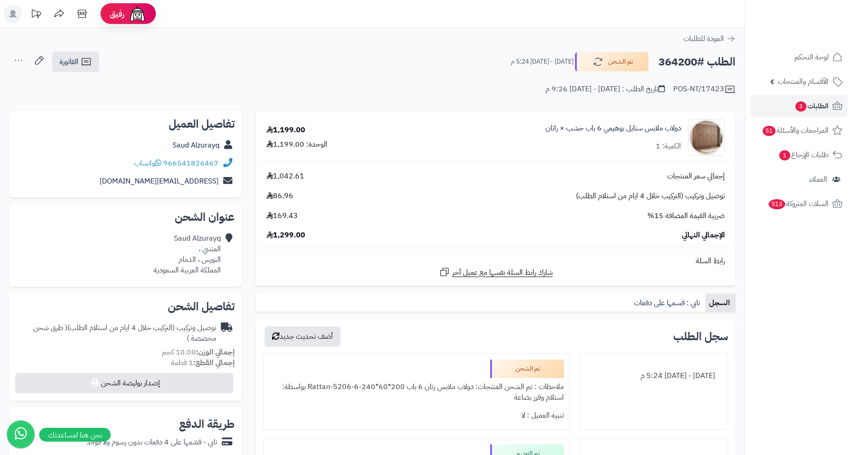 The height and width of the screenshot is (455, 853). I want to click on span: 1, so click(784, 155).